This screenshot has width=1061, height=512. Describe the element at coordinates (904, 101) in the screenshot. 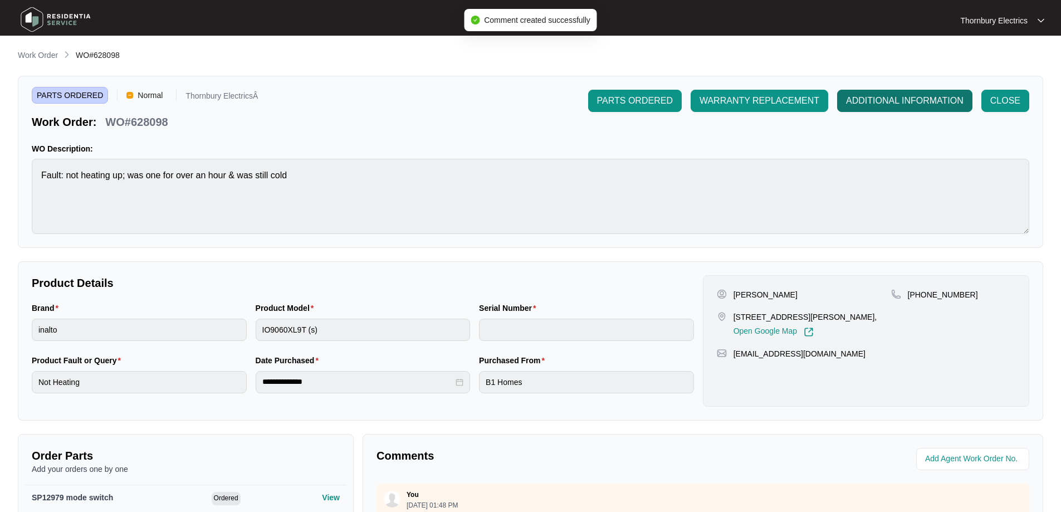

I see `button: ADDITIONAL INFORMATION` at that location.